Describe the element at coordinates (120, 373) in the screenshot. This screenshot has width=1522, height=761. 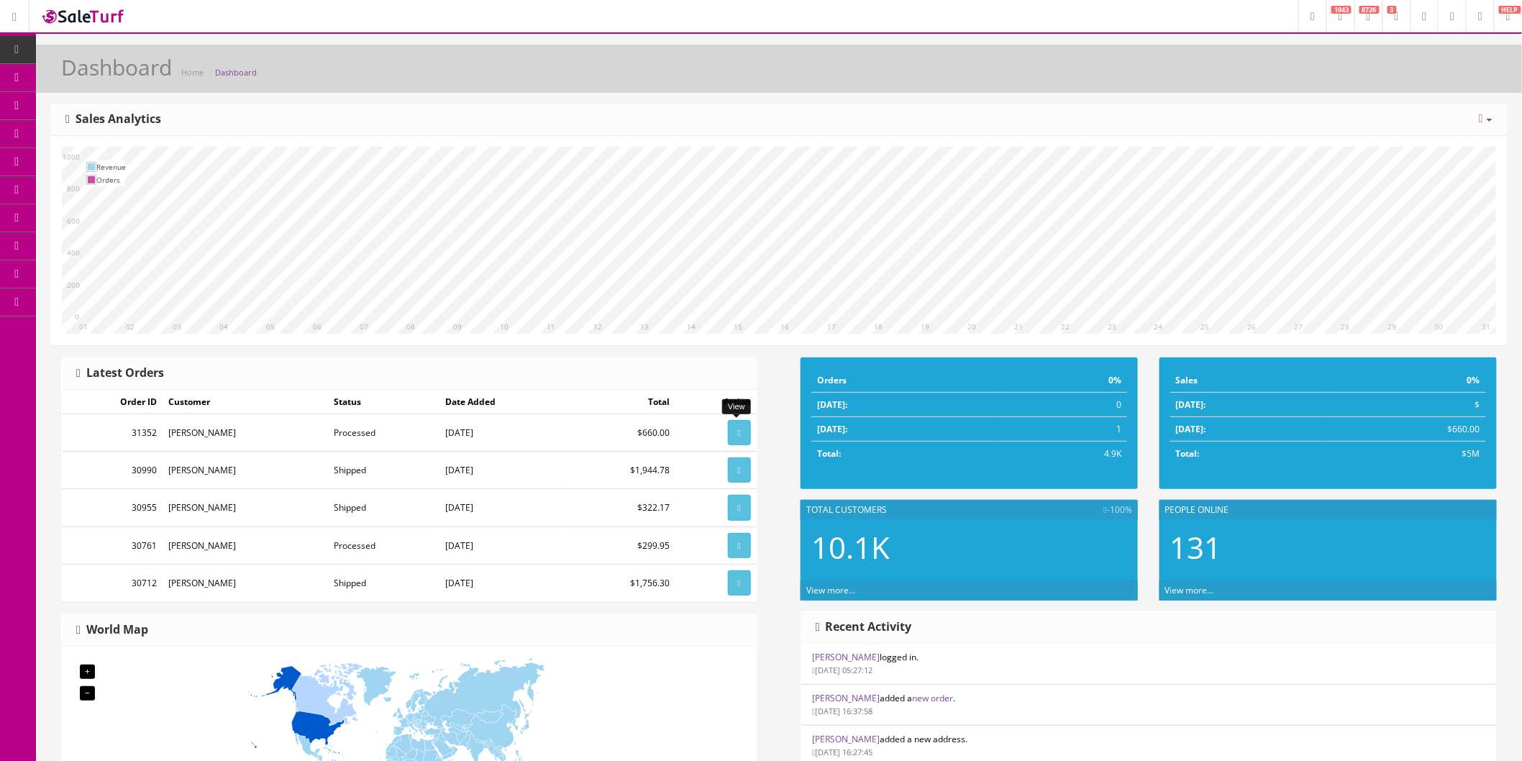
I see `h3: Latest Orders` at that location.